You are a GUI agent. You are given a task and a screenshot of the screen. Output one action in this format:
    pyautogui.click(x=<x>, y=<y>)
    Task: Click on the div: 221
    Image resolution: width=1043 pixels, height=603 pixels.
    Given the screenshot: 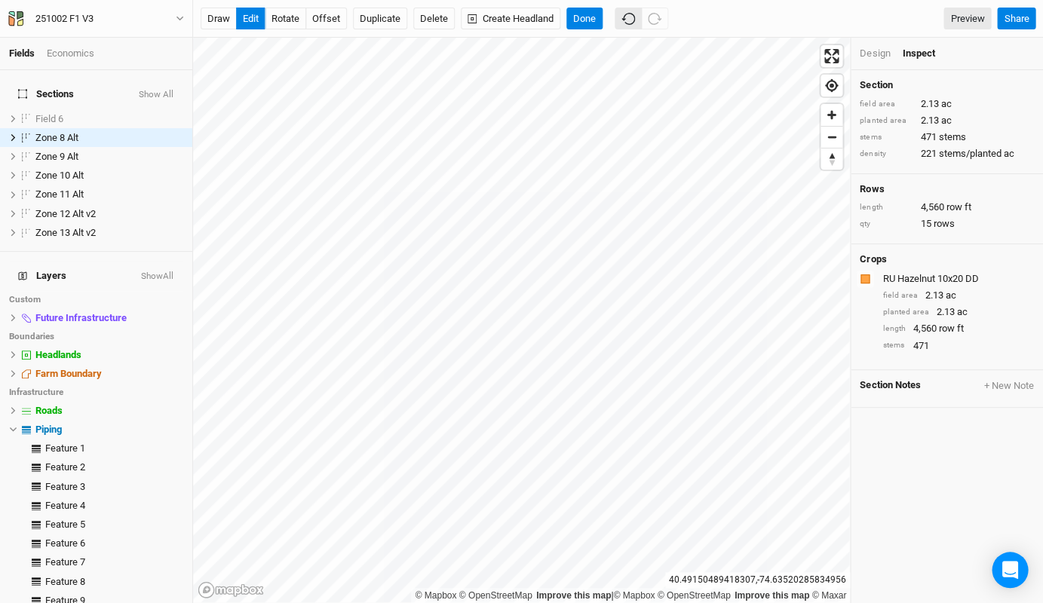 What is the action you would take?
    pyautogui.click(x=946, y=154)
    